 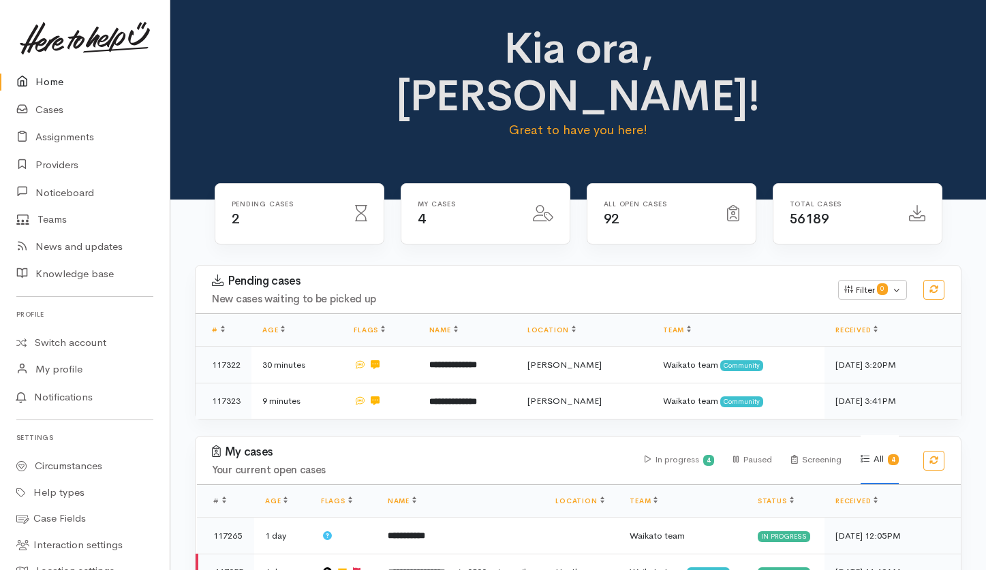 I want to click on h6: My cases, so click(x=467, y=204).